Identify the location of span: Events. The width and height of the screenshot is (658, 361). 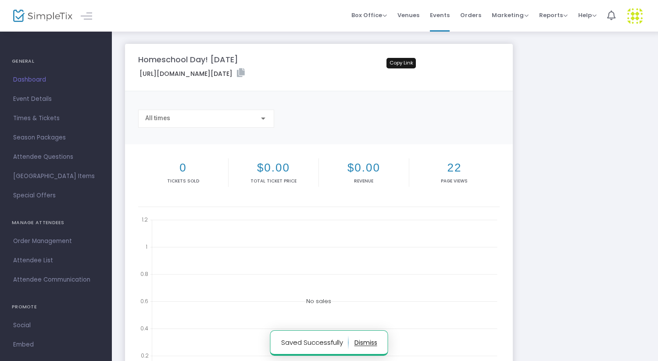
(440, 15).